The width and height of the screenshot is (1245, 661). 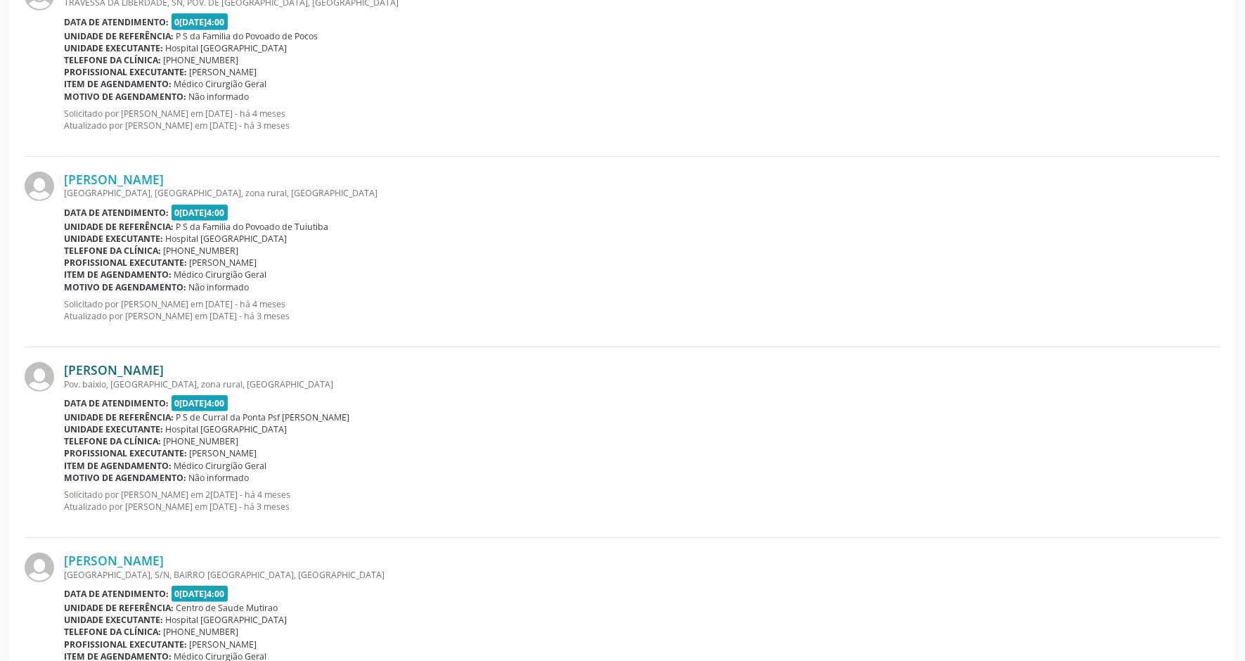 I want to click on span: P S da Familia do Povoado de Tuiutiba, so click(x=252, y=226).